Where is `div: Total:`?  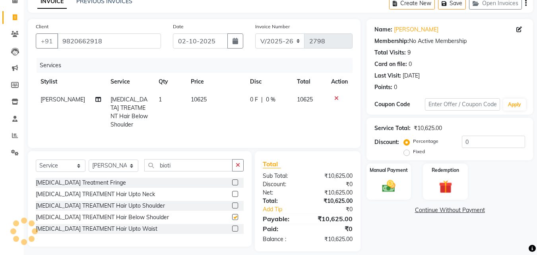 div: Total: is located at coordinates (282, 201).